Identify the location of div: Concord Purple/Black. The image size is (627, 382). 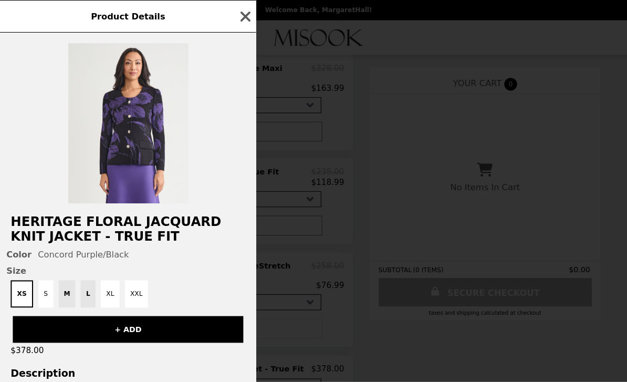
(126, 250).